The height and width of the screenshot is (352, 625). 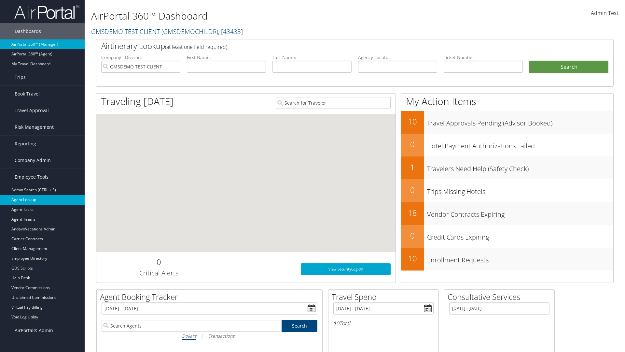 I want to click on h2: Agent Booking Tracker, so click(x=211, y=297).